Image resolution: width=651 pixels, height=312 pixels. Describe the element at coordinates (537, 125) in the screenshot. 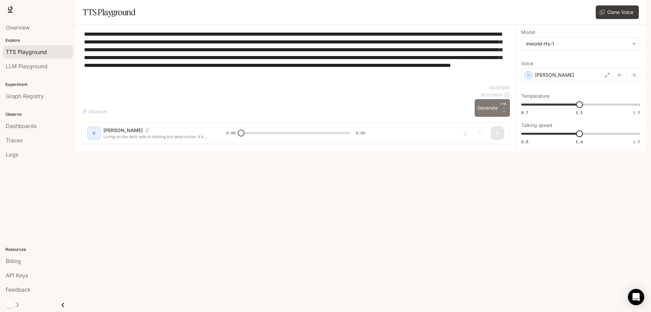

I see `p: Talking speed` at that location.